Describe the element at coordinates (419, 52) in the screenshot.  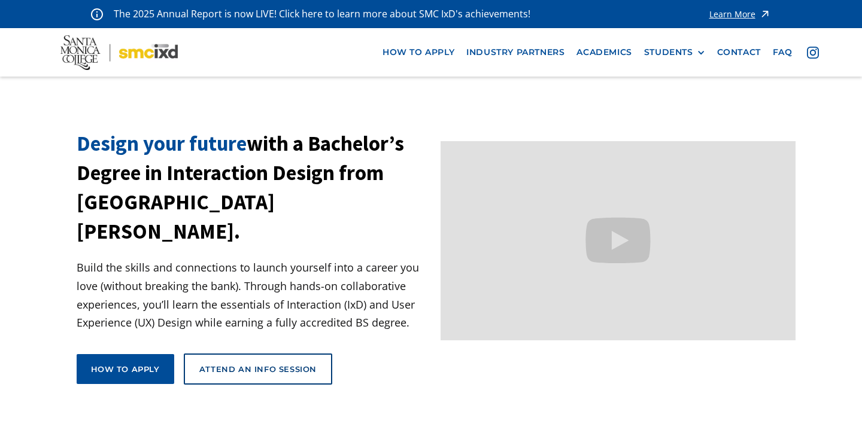
I see `a: how to apply` at that location.